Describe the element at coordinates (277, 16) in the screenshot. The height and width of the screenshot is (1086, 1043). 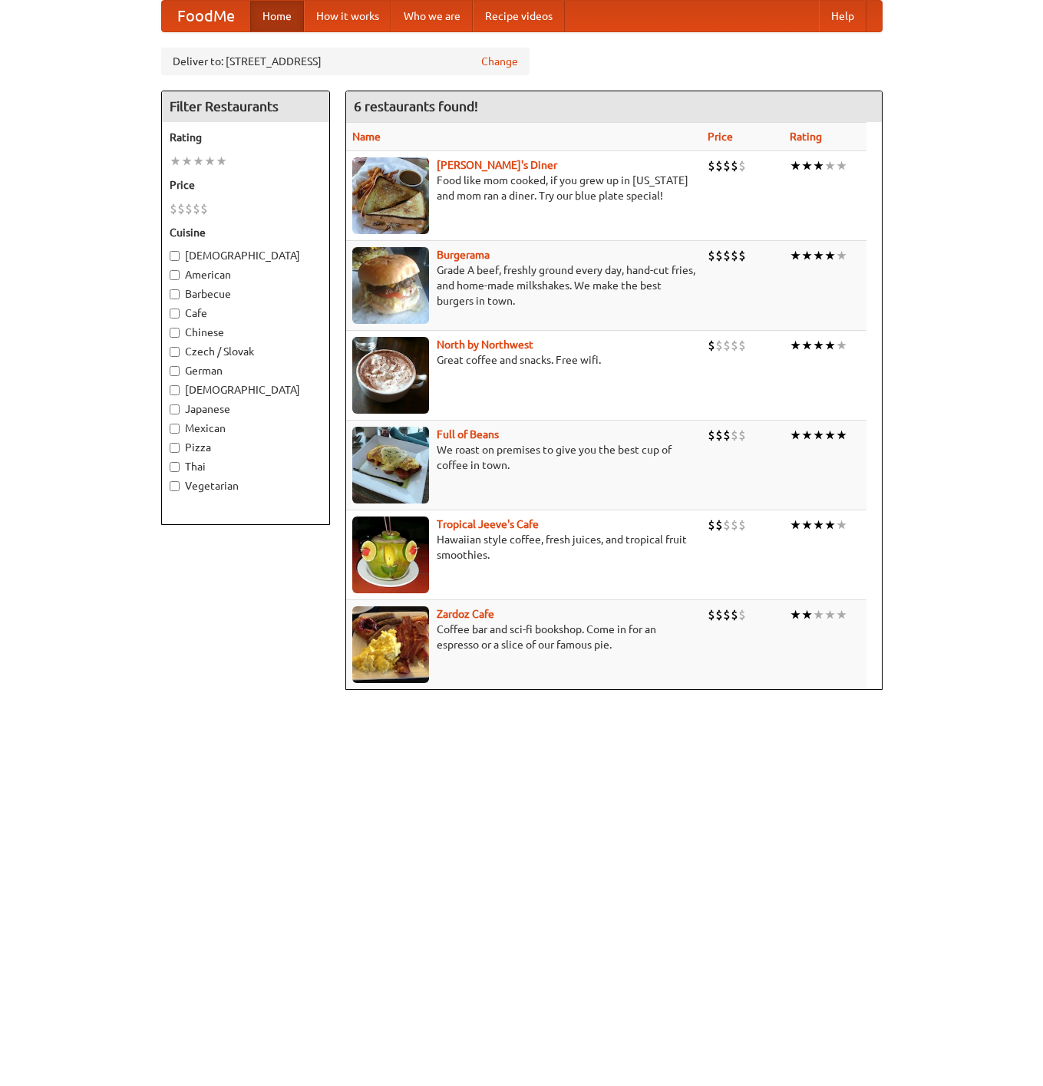
I see `a: Home` at that location.